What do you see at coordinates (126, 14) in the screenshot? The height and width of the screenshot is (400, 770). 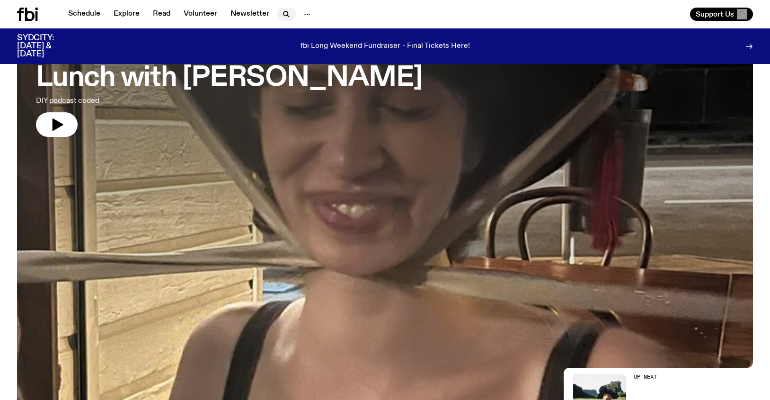 I see `a: Explore` at bounding box center [126, 14].